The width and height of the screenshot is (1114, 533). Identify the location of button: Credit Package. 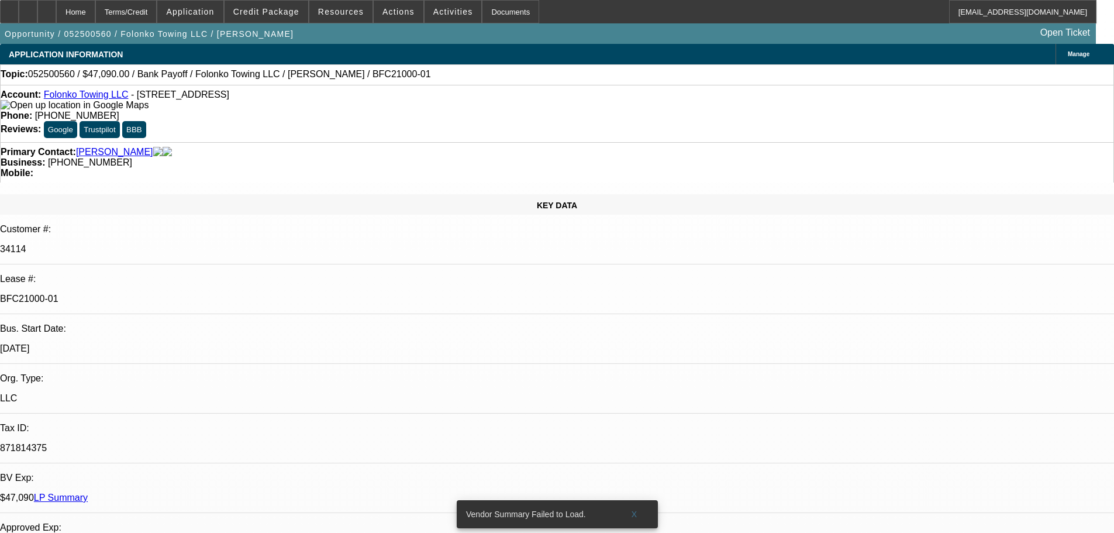
(266, 12).